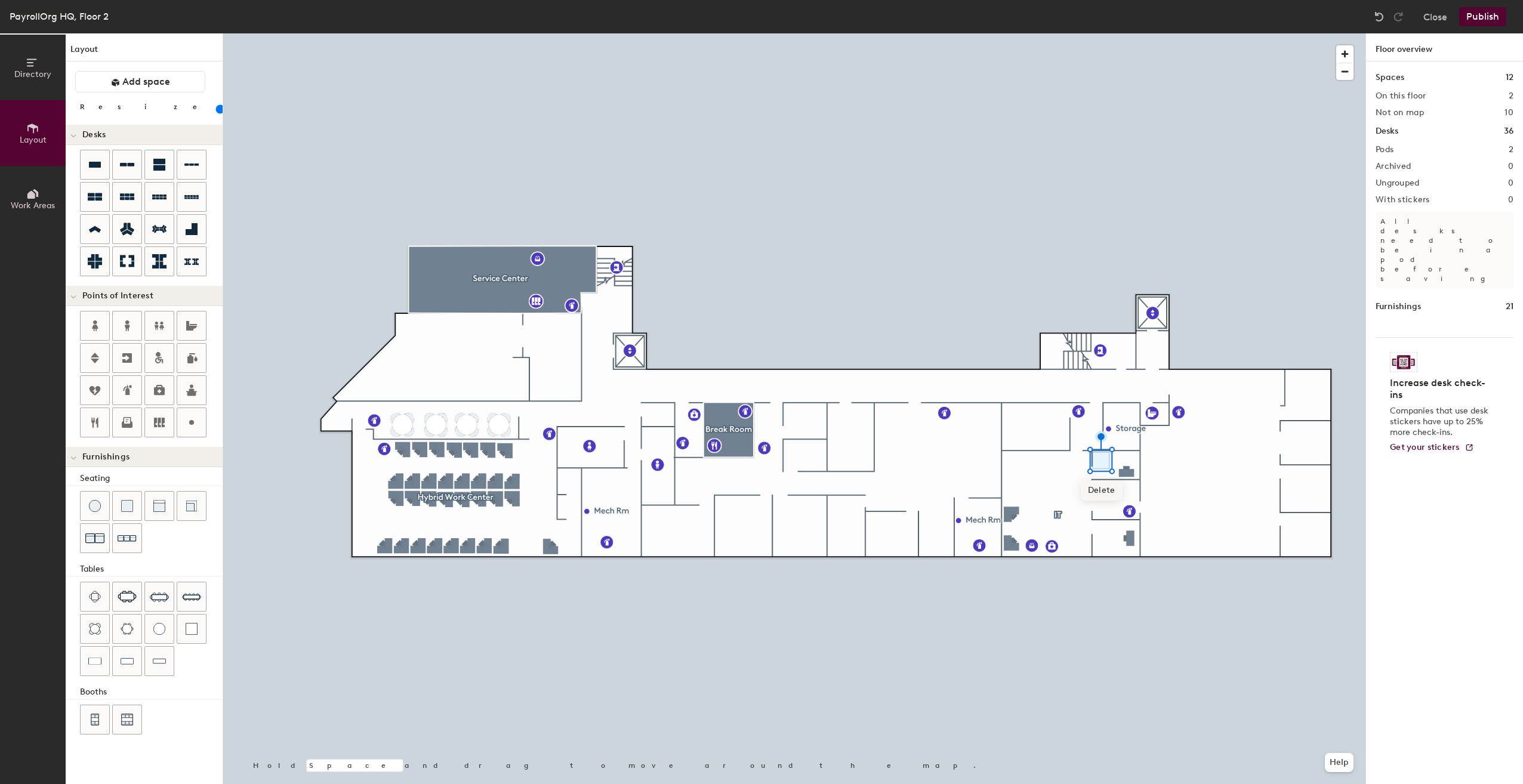  What do you see at coordinates (151, 479) in the screenshot?
I see `div: Seating` at bounding box center [151, 479].